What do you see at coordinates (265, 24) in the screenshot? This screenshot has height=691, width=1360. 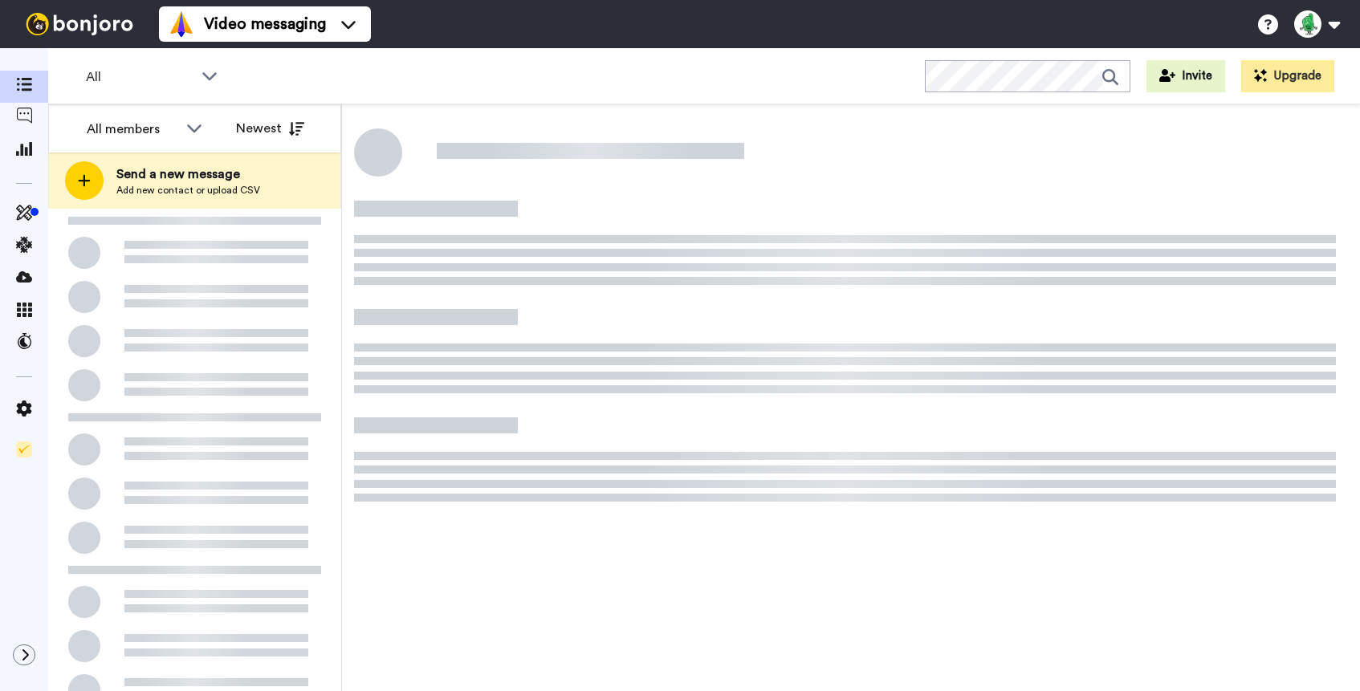 I see `span: Video messaging` at bounding box center [265, 24].